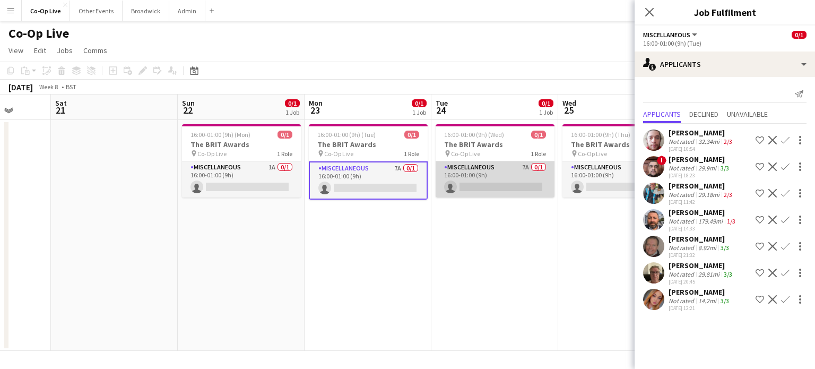 Image resolution: width=815 pixels, height=369 pixels. I want to click on div: 179.49mi, so click(711, 221).